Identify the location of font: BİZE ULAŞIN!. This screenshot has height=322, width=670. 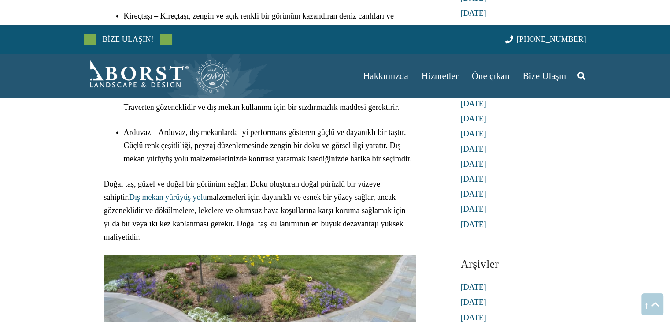
(128, 39).